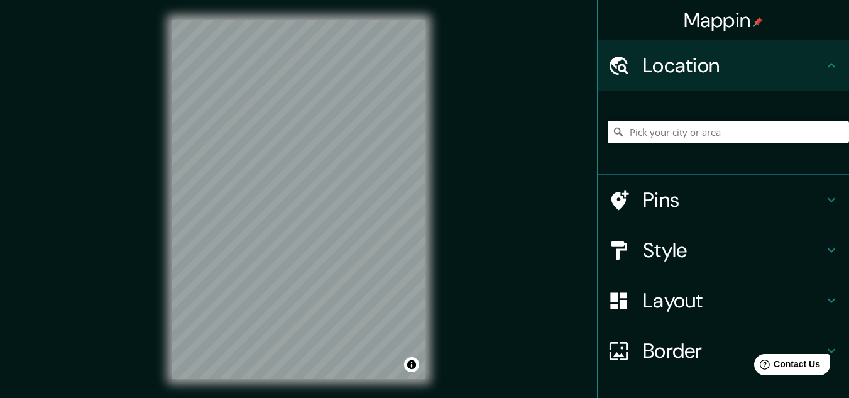  I want to click on button: Toggle attribution, so click(412, 364).